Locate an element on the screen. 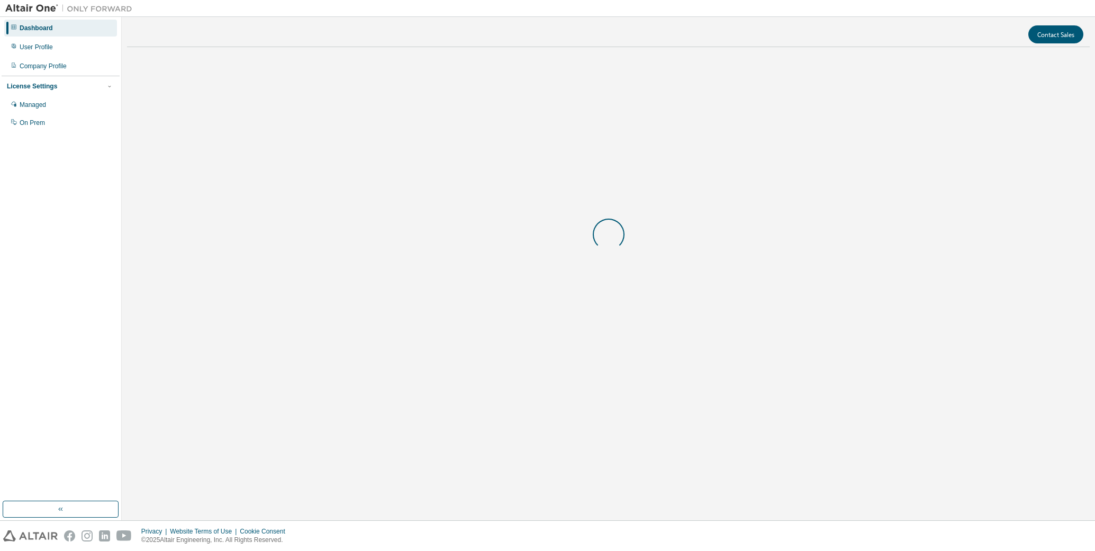 Image resolution: width=1095 pixels, height=551 pixels. div: Managed is located at coordinates (33, 105).